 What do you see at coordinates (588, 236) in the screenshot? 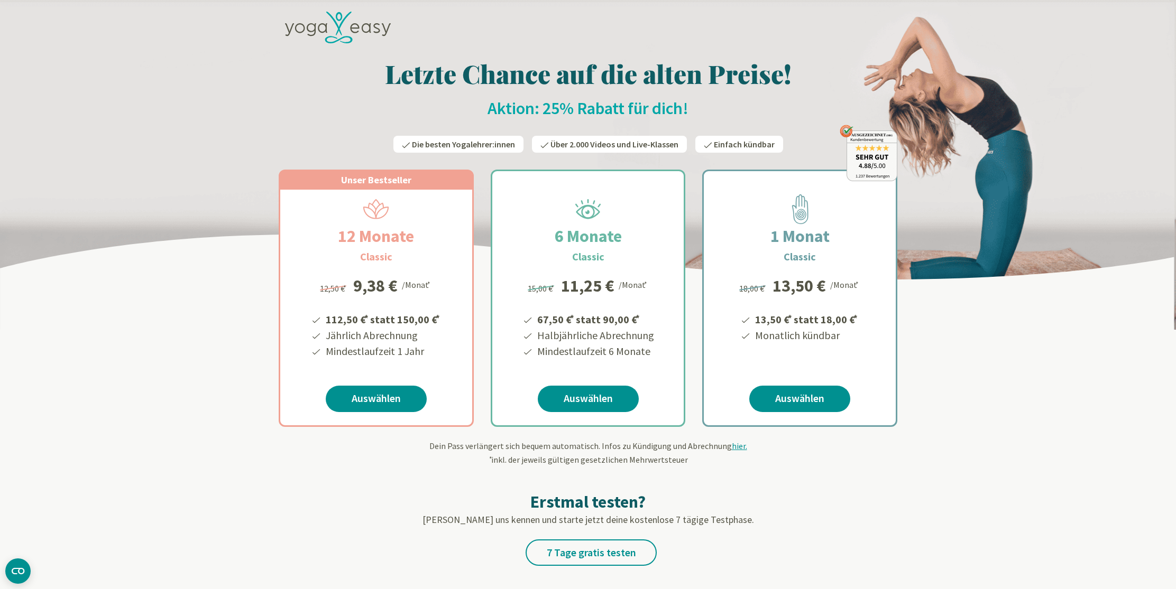
I see `h2: 6 Monate` at bounding box center [588, 236].